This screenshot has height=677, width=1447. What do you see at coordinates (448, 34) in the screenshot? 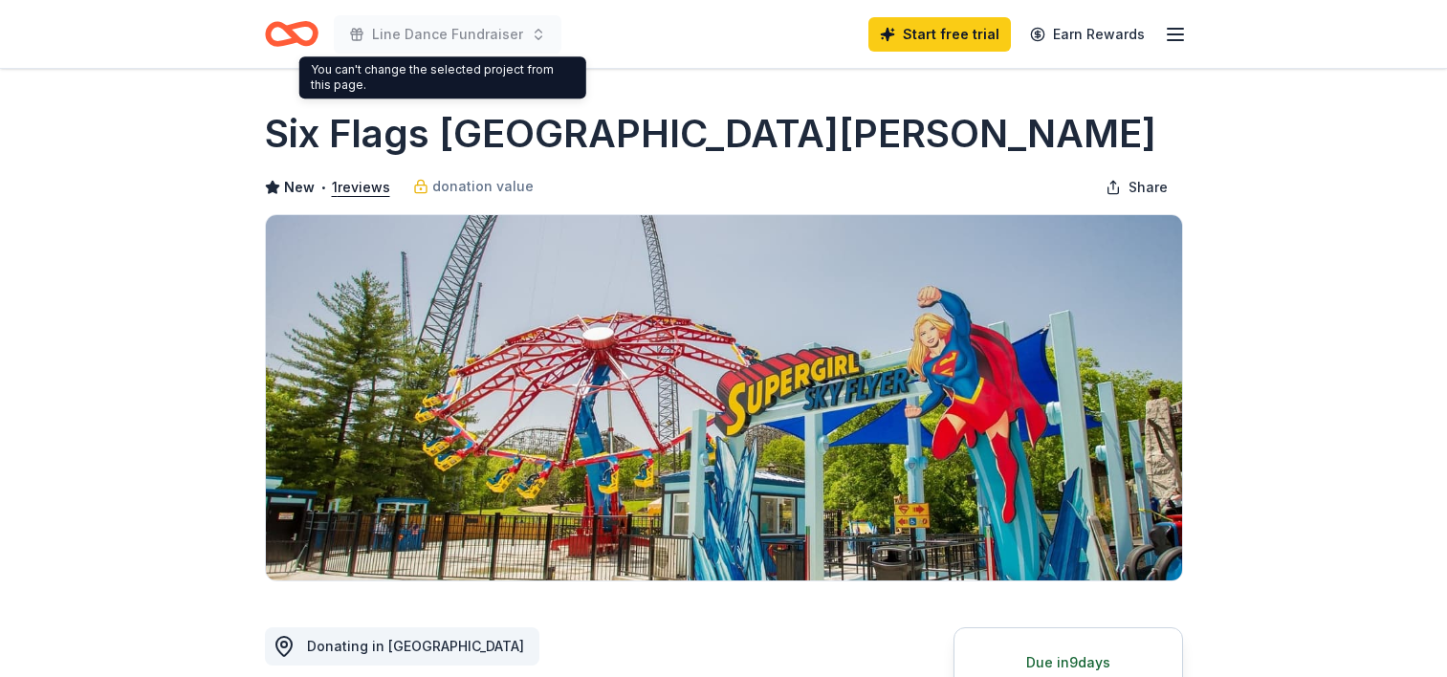
I see `span: Line Dance Fundraiser` at bounding box center [448, 34].